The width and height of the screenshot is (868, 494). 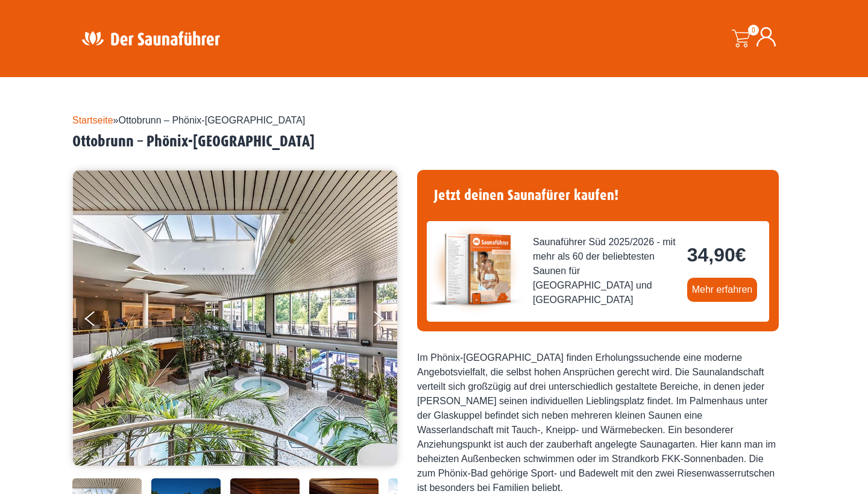 I want to click on a: Startseite, so click(x=93, y=120).